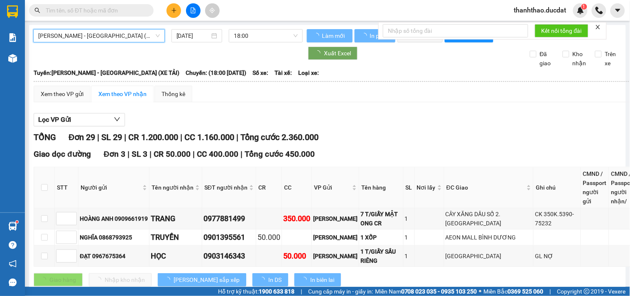 This screenshot has width=630, height=296. I want to click on span: thanhthao.ducdat, so click(541, 10).